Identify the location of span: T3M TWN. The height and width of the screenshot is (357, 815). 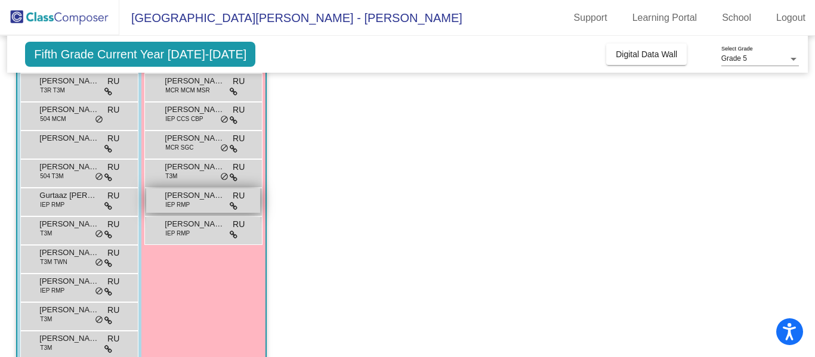
(53, 262).